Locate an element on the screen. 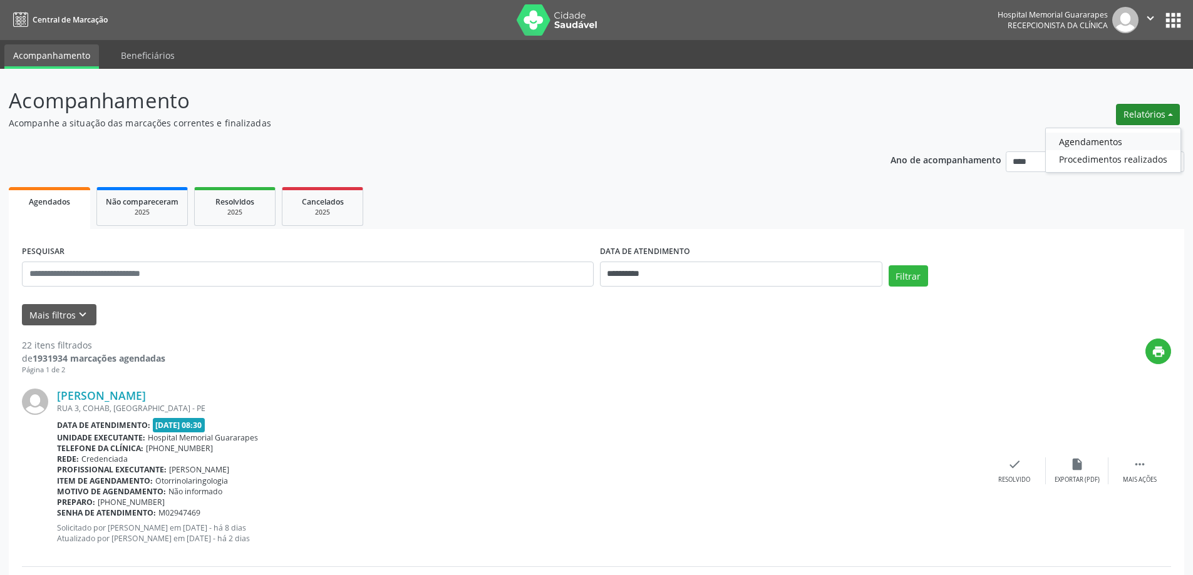 The height and width of the screenshot is (575, 1193). span: Não informado is located at coordinates (195, 492).